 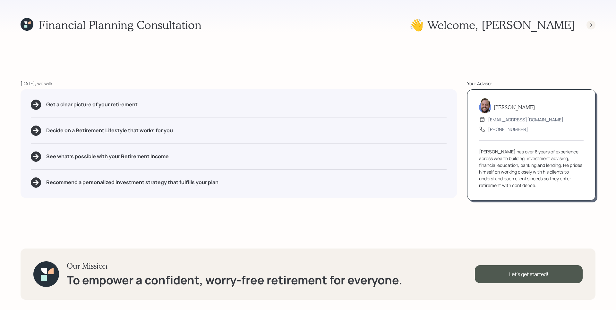 What do you see at coordinates (485, 106) in the screenshot?
I see `img: james-distasi-headshot.png` at bounding box center [485, 106].